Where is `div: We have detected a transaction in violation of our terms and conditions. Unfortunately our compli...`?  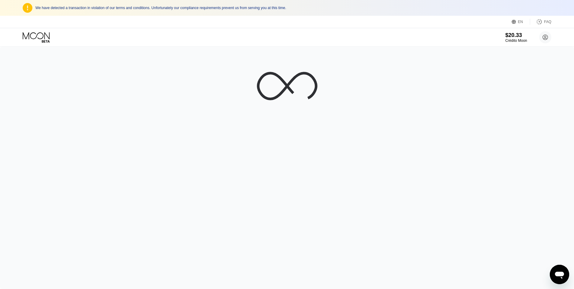
div: We have detected a transaction in violation of our terms and conditions. Unfortunately our compli... is located at coordinates (293, 8).